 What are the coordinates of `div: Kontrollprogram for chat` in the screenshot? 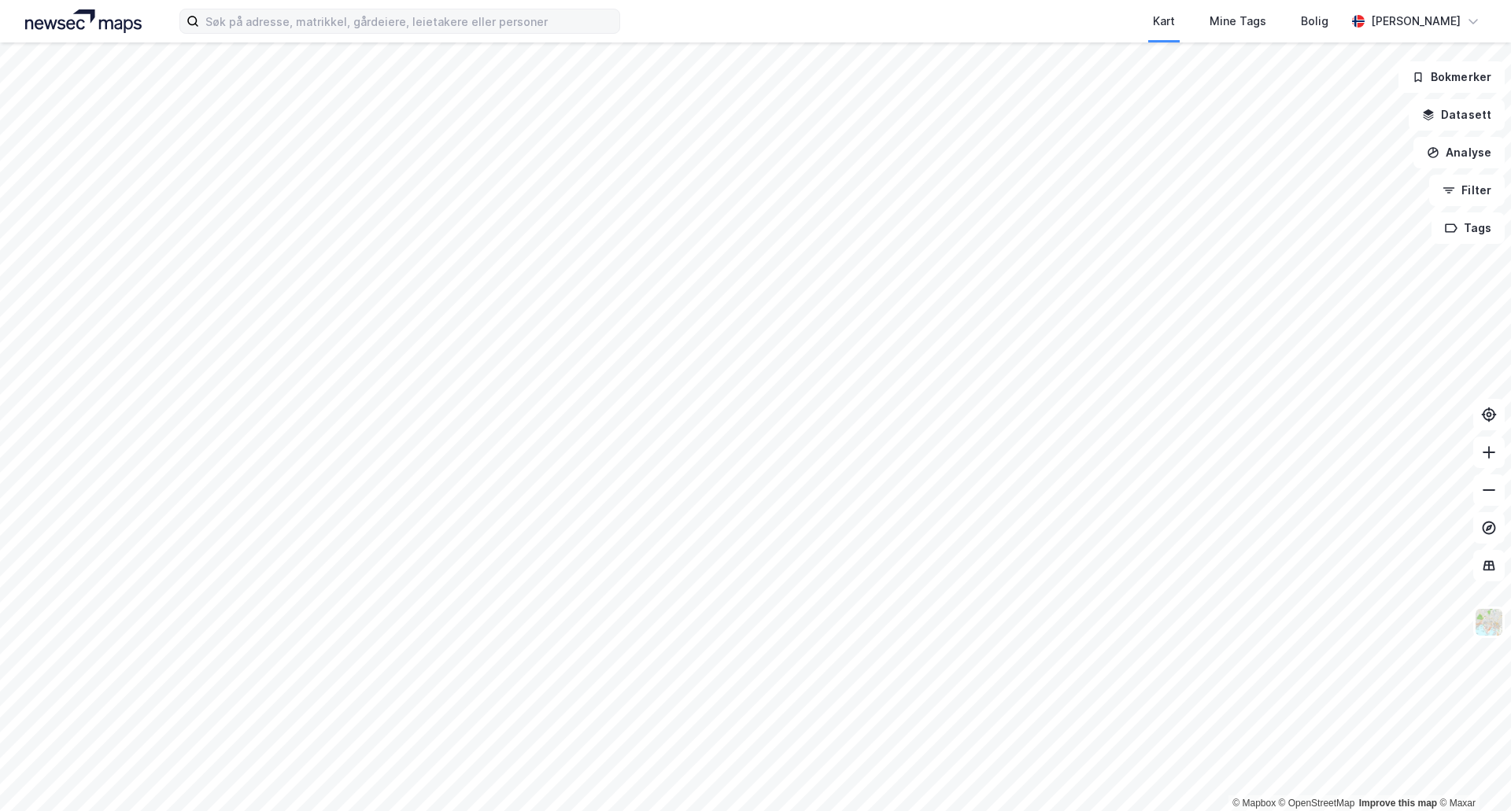 It's located at (1471, 773).